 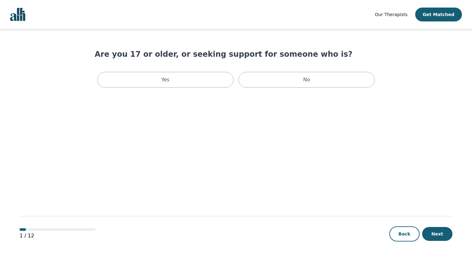 I want to click on button: Get Matched, so click(x=439, y=15).